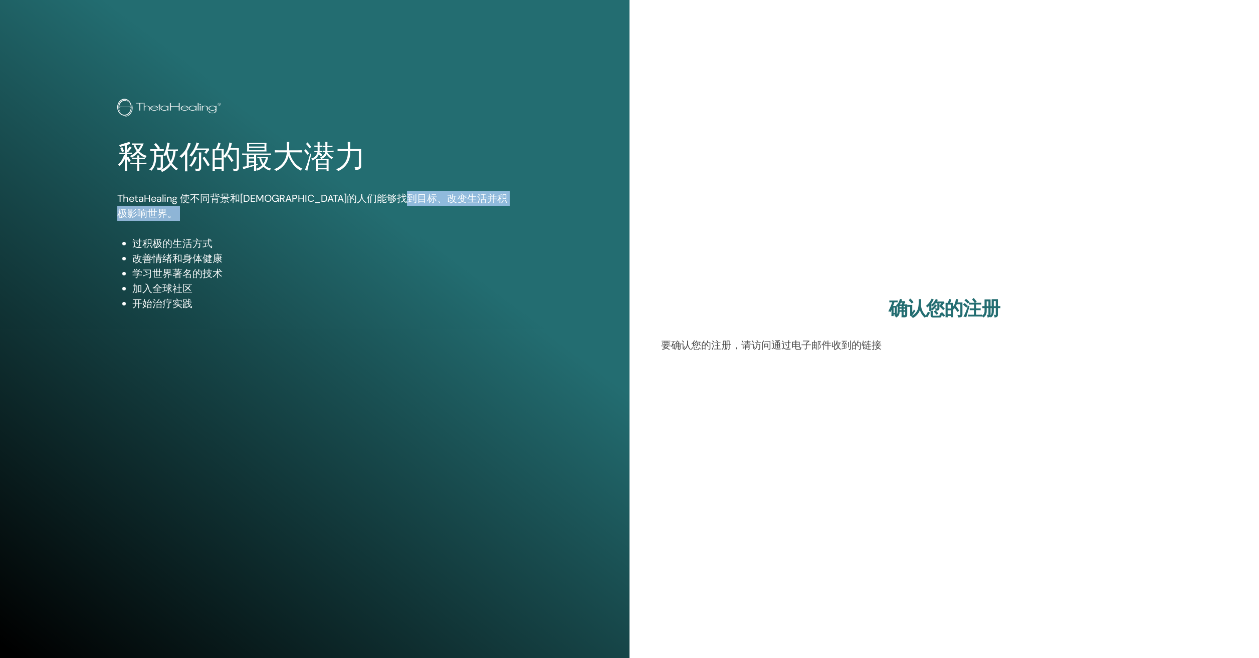 The image size is (1259, 658). I want to click on li: 学习世界著名的技术, so click(322, 274).